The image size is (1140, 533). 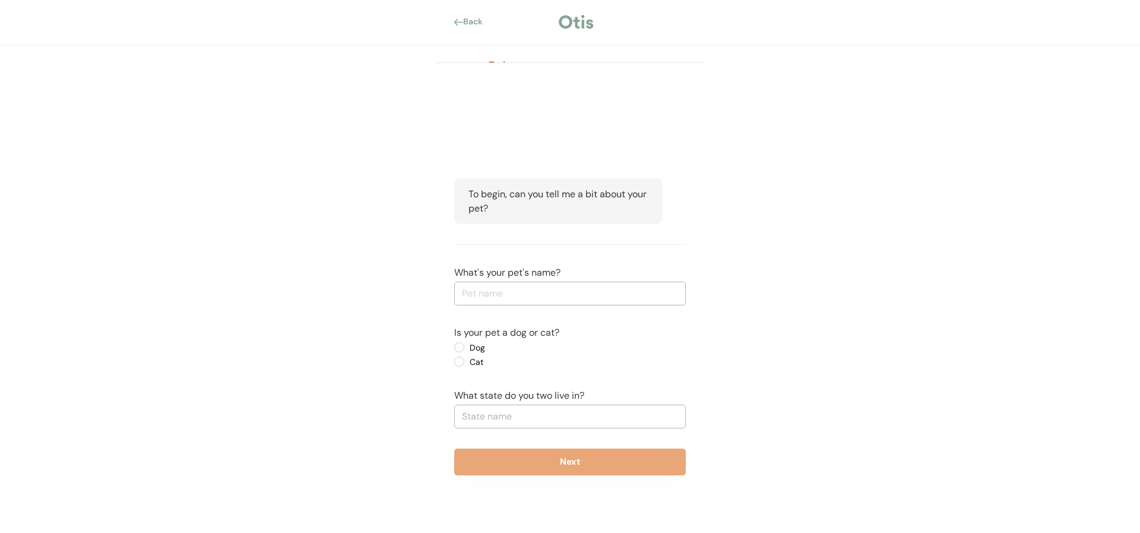 I want to click on label: Cat, so click(x=519, y=362).